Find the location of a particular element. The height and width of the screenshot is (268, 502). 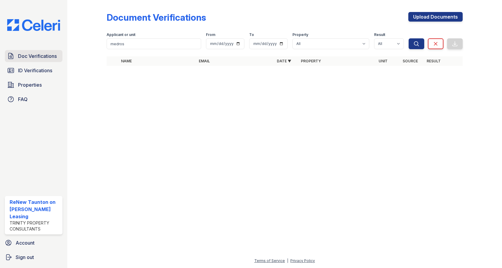

a: Email is located at coordinates (204, 61).